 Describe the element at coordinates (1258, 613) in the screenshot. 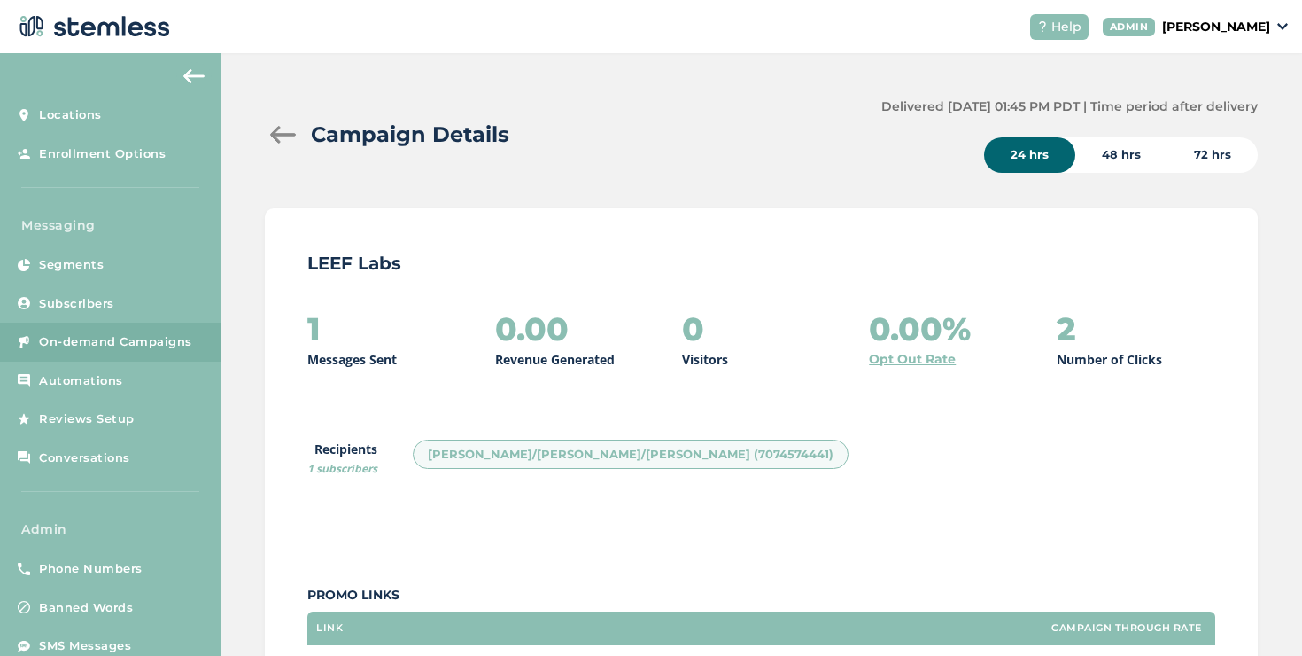

I see `div: Chat Widget` at that location.